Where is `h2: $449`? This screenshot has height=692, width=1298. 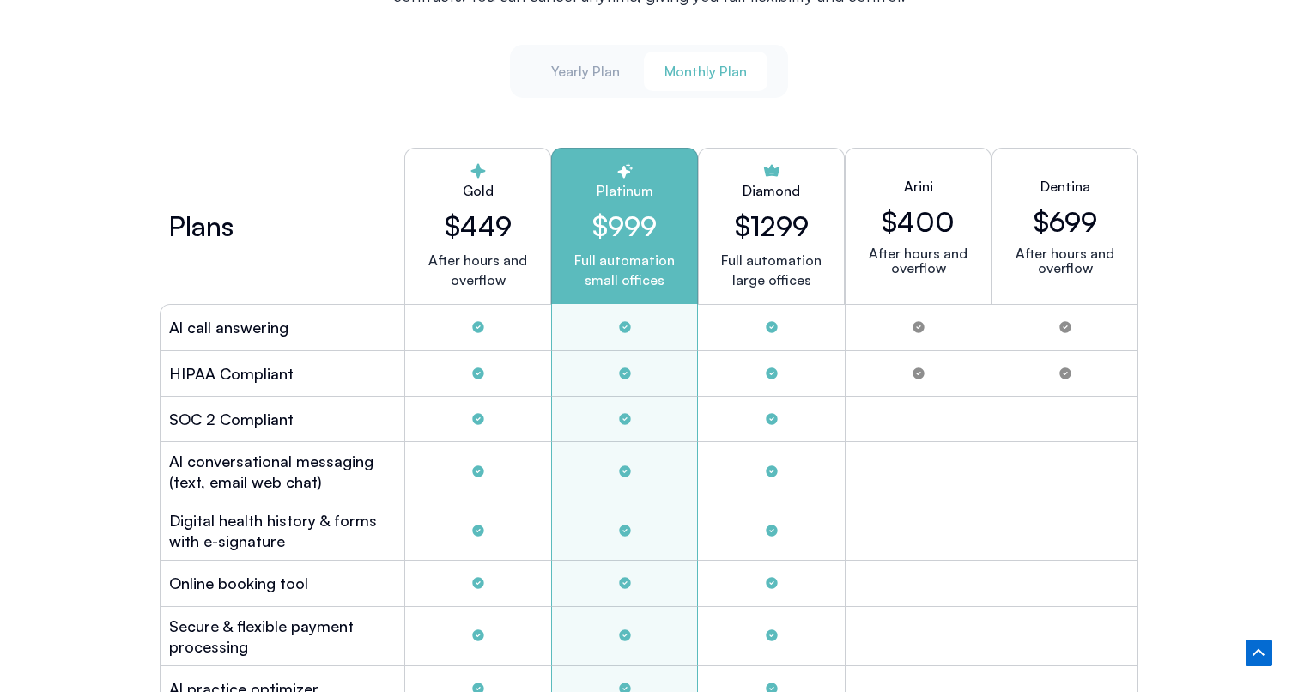 h2: $449 is located at coordinates (477, 226).